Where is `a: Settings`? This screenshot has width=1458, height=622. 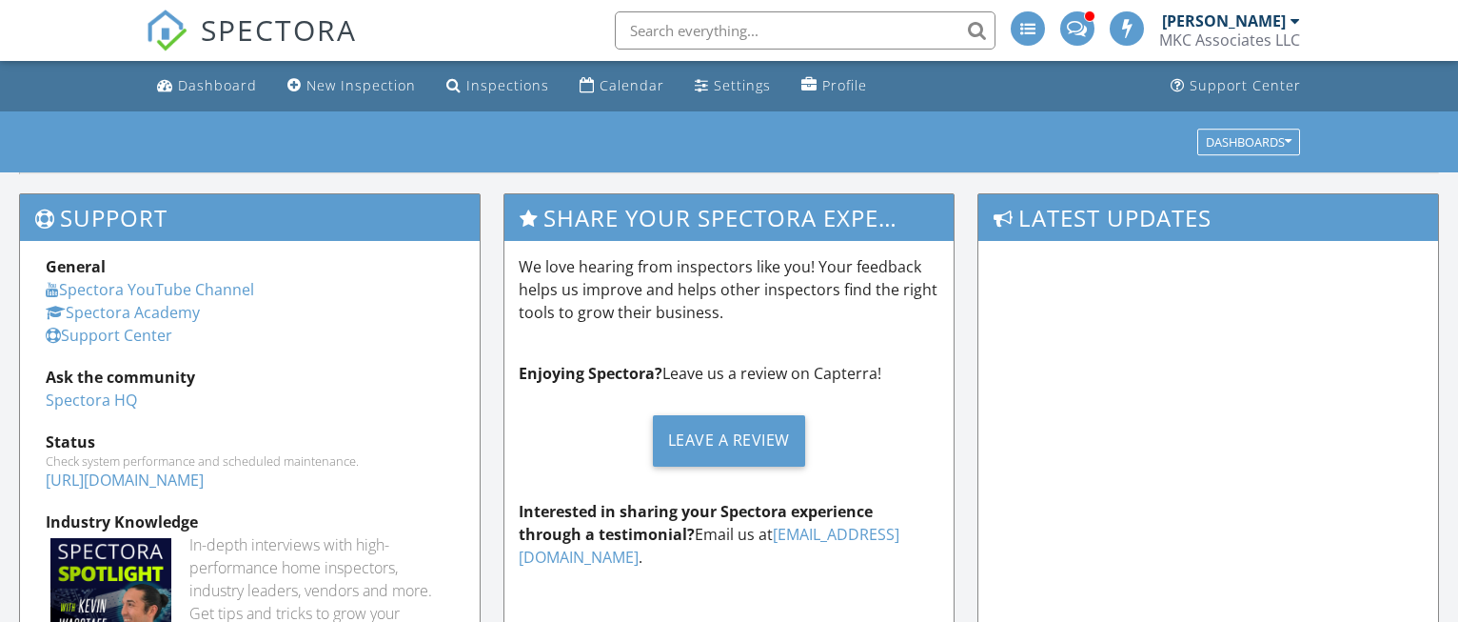 a: Settings is located at coordinates (733, 86).